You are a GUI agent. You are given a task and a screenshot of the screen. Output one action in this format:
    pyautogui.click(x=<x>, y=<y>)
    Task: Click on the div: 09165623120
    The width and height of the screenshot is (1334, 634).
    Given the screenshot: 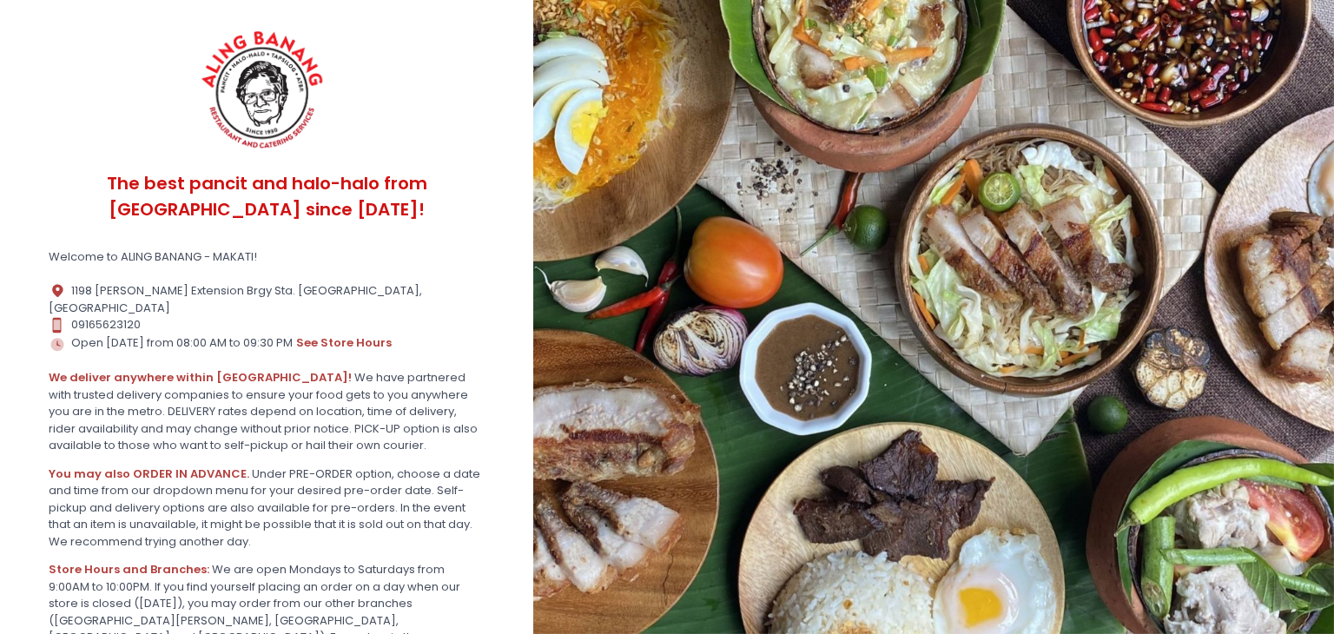 What is the action you would take?
    pyautogui.click(x=267, y=325)
    